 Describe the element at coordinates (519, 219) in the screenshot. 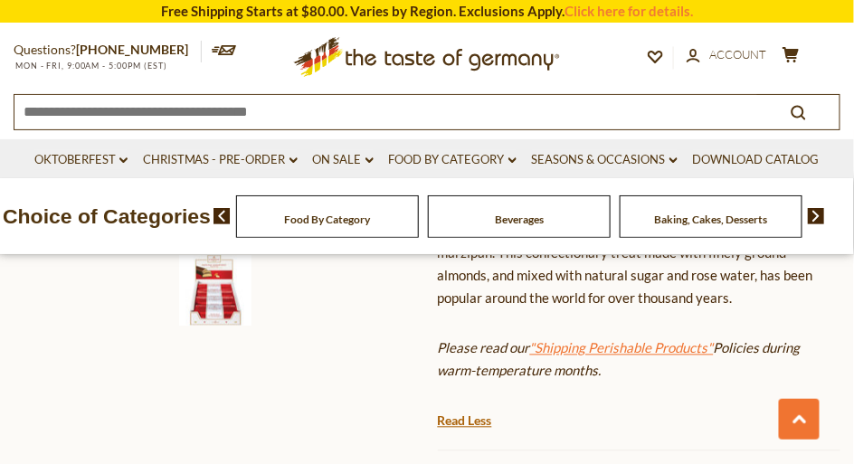

I see `span: Beverages` at that location.